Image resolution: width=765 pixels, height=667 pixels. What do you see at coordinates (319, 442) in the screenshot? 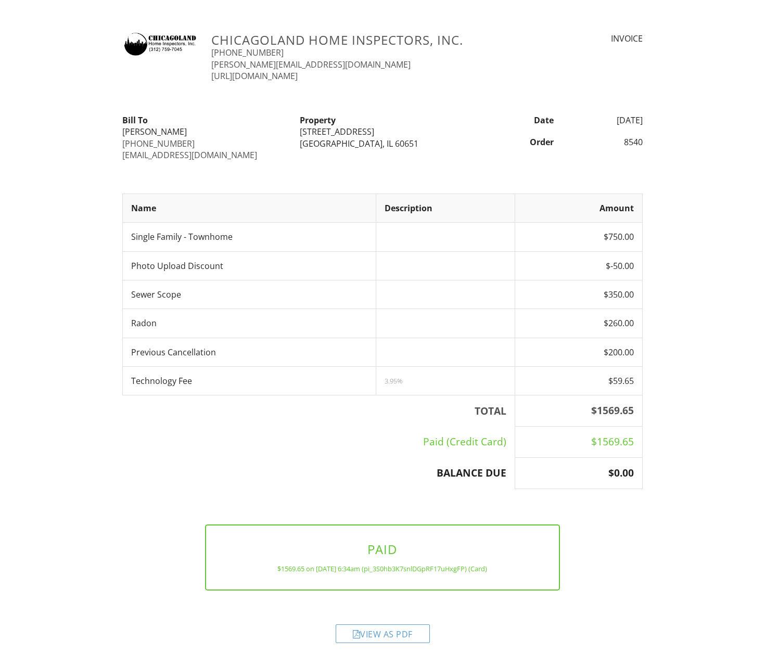
I see `td: Paid (Credit Card)` at bounding box center [319, 442].